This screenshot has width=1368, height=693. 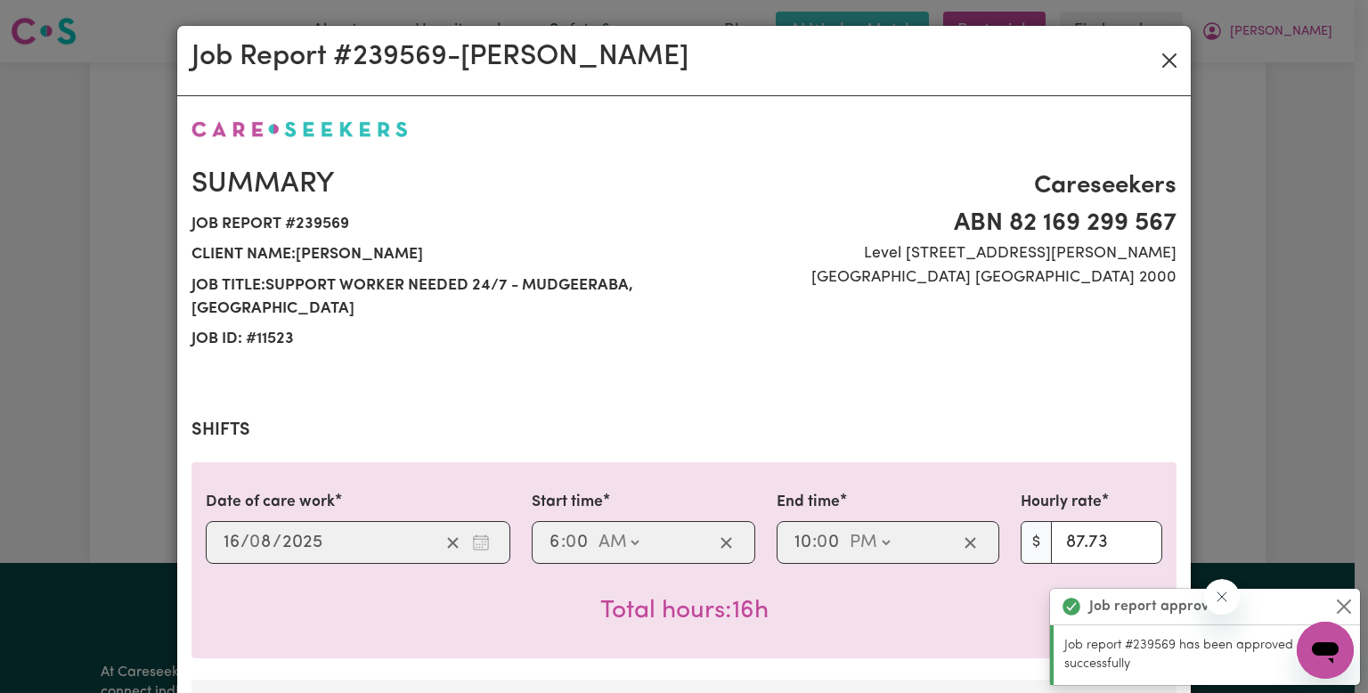 What do you see at coordinates (481, 542) in the screenshot?
I see `button: Enter the date of care work` at bounding box center [481, 542].